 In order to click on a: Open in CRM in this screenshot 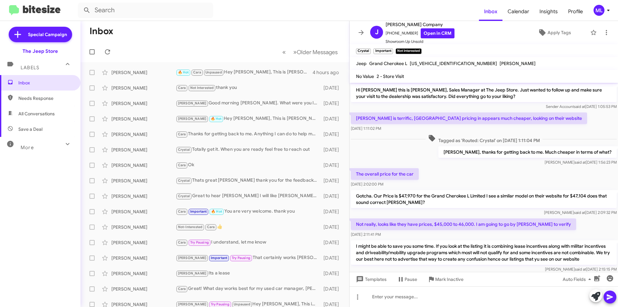, I will do `click(437, 33)`.